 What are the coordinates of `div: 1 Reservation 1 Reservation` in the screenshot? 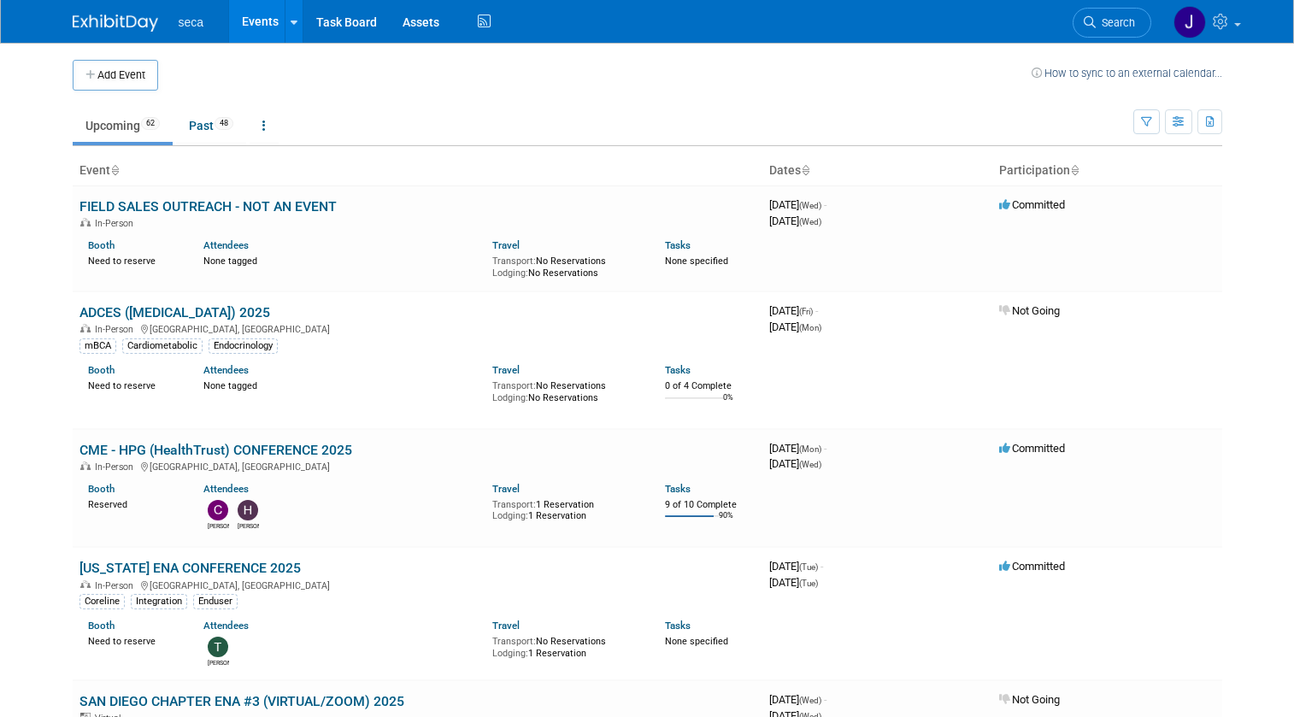 It's located at (566, 509).